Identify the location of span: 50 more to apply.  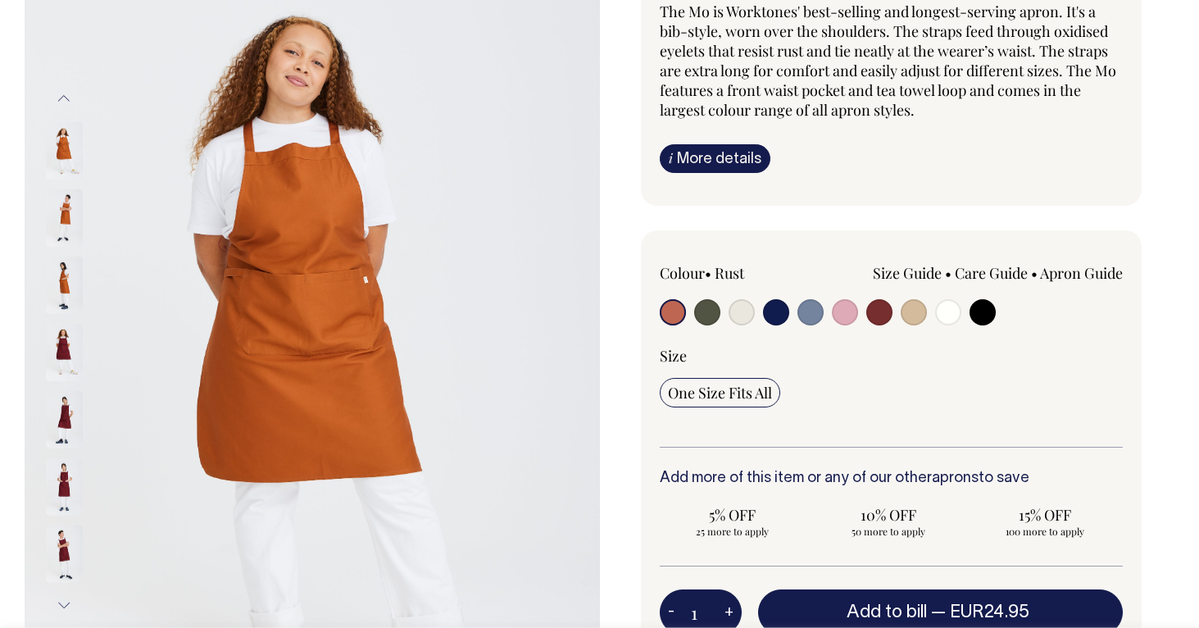
(889, 531).